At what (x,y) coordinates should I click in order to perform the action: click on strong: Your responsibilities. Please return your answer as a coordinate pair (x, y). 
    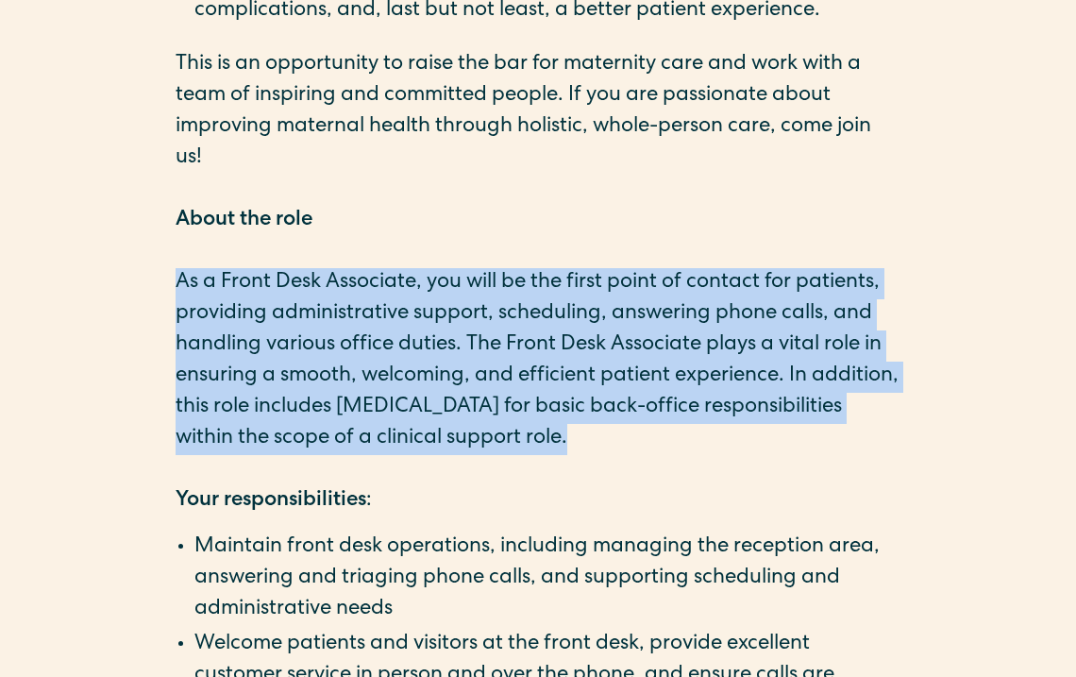
    Looking at the image, I should click on (271, 501).